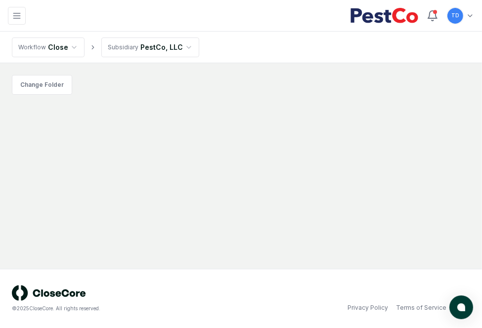 Image resolution: width=482 pixels, height=328 pixels. I want to click on img: PestCo logo, so click(384, 16).